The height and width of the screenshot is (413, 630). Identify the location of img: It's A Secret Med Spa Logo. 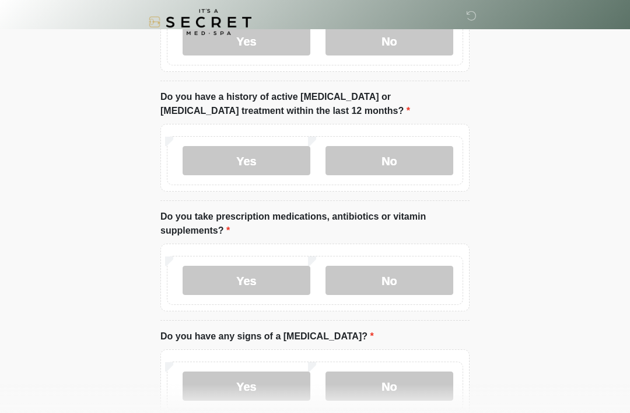
(200, 22).